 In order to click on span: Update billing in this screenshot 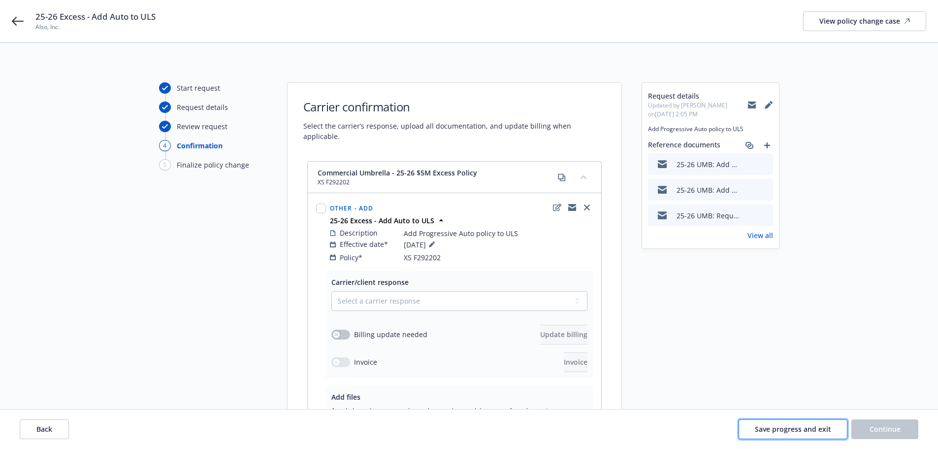, I will do `click(564, 334)`.